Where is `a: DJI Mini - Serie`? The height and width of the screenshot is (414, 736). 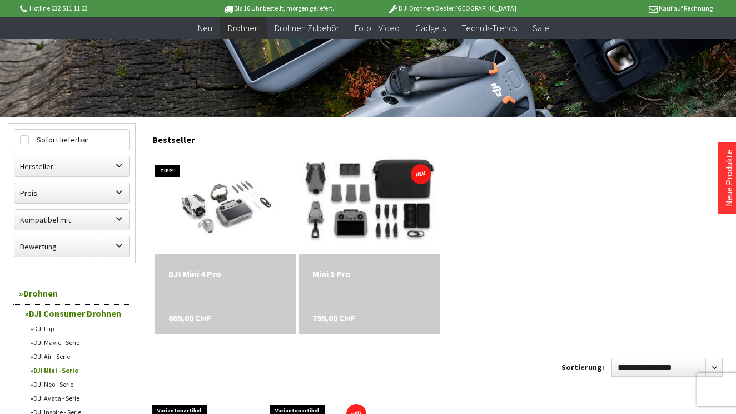
a: DJI Mini - Serie is located at coordinates (77, 370).